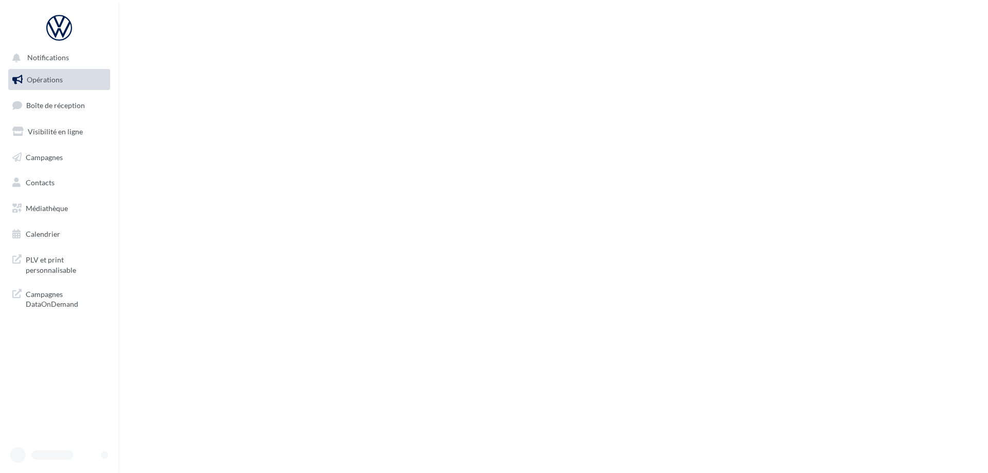 Image resolution: width=988 pixels, height=473 pixels. Describe the element at coordinates (48, 58) in the screenshot. I see `span: Notifications` at that location.